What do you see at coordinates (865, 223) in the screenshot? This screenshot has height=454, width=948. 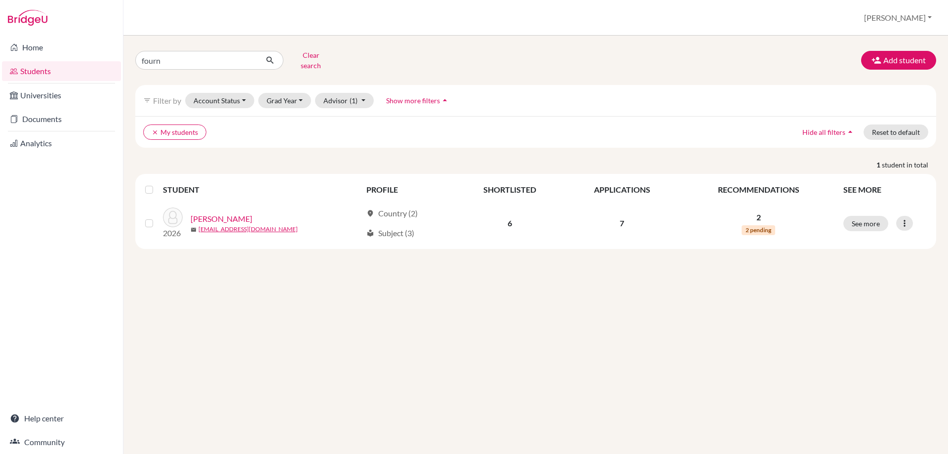 I see `button: See more` at bounding box center [865, 223].